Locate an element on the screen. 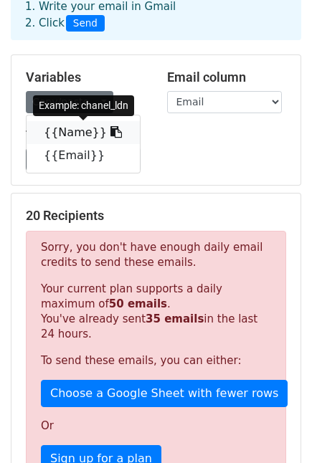 The image size is (312, 463). span: Send is located at coordinates (85, 24).